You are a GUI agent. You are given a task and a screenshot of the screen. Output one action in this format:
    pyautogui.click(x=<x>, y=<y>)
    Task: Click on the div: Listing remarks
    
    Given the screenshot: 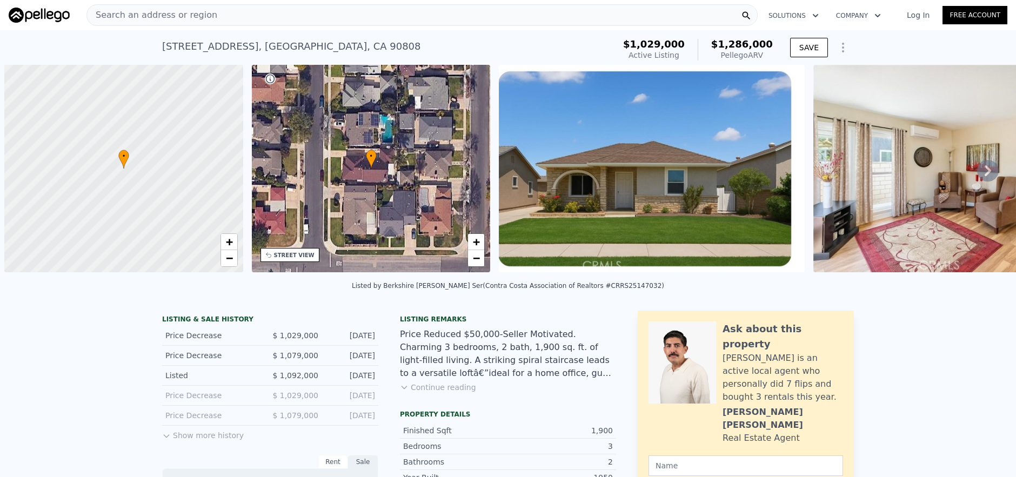 What is the action you would take?
    pyautogui.click(x=508, y=319)
    